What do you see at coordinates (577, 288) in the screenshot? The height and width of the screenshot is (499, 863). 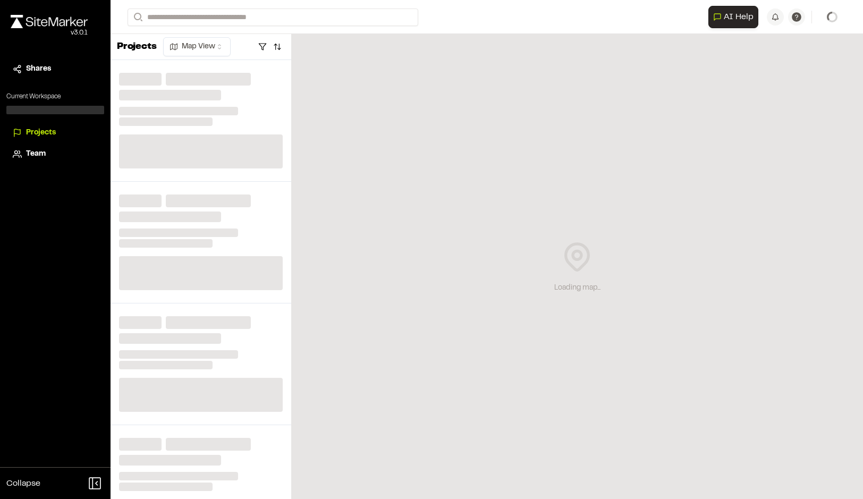 I see `div: Loading map...` at bounding box center [577, 288].